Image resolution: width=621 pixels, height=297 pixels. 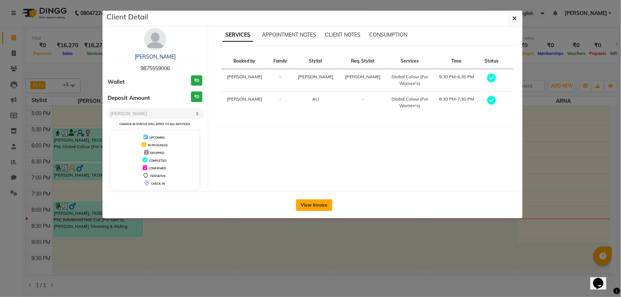 What do you see at coordinates (158, 161) in the screenshot?
I see `span: COMPLETED` at bounding box center [158, 161].